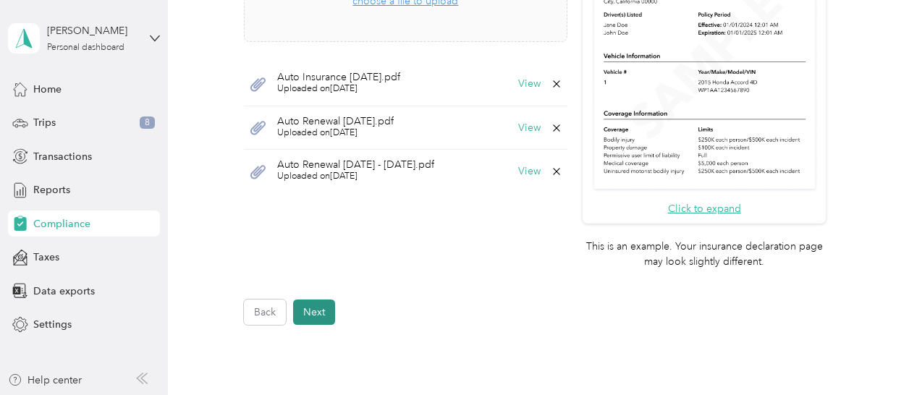 This screenshot has height=395, width=909. What do you see at coordinates (704, 254) in the screenshot?
I see `p: This is an example. Your insurance declaration page may look slightly different.` at bounding box center [704, 254].